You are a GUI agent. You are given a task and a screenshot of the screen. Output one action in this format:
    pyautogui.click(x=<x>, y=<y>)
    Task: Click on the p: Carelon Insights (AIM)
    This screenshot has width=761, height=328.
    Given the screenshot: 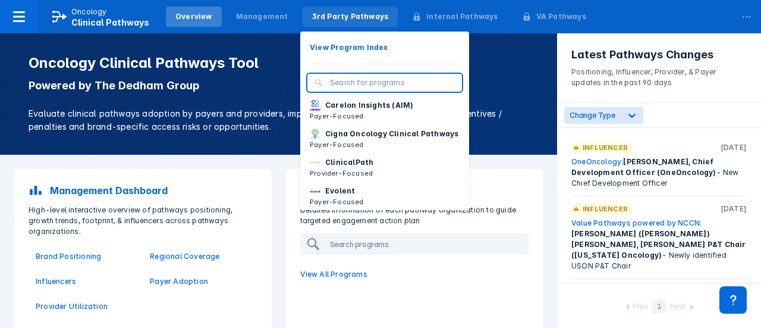 What is the action you would take?
    pyautogui.click(x=369, y=105)
    